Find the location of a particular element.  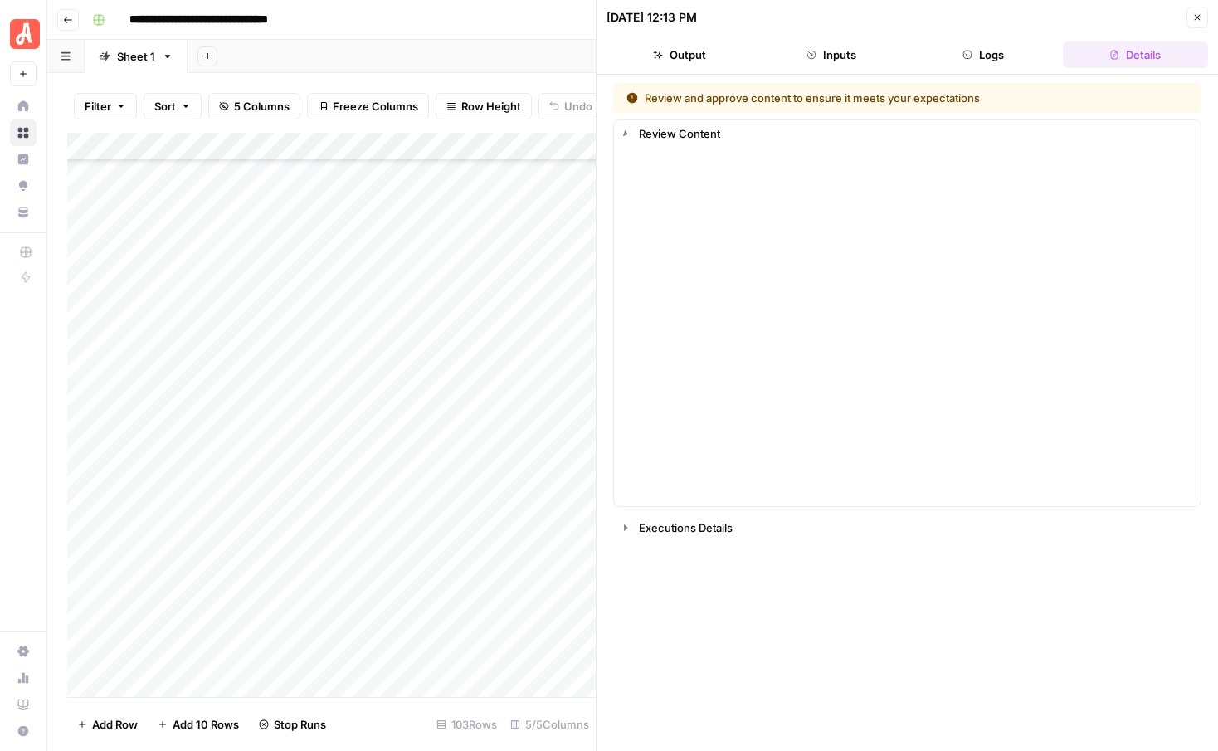

div: 5/5 Columns is located at coordinates (549, 725).